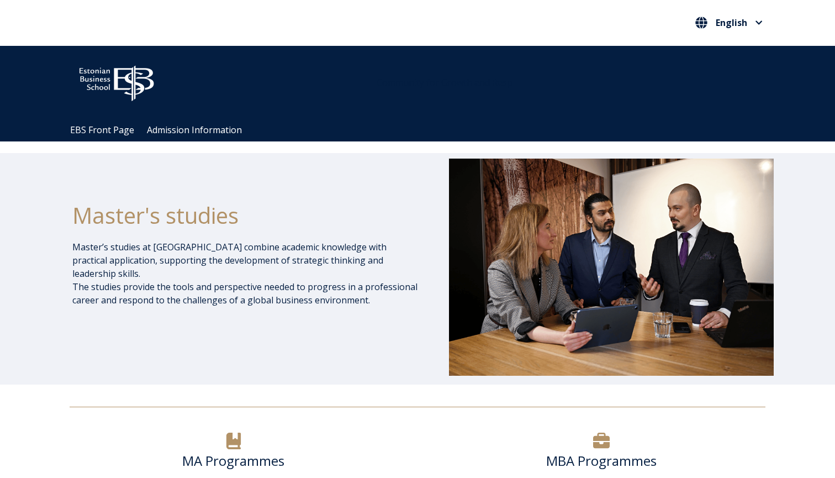 Image resolution: width=835 pixels, height=478 pixels. What do you see at coordinates (729, 23) in the screenshot?
I see `nav: Select your language` at bounding box center [729, 23].